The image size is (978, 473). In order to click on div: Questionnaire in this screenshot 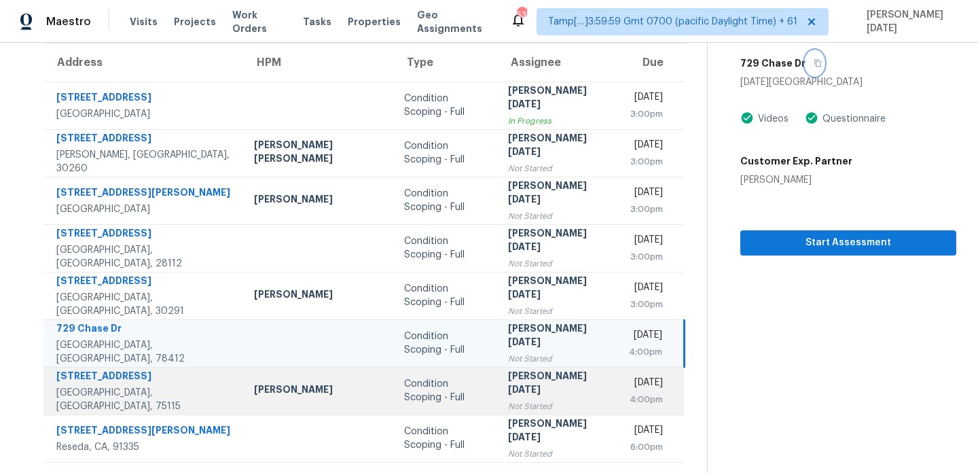, I will do `click(851, 119)`.